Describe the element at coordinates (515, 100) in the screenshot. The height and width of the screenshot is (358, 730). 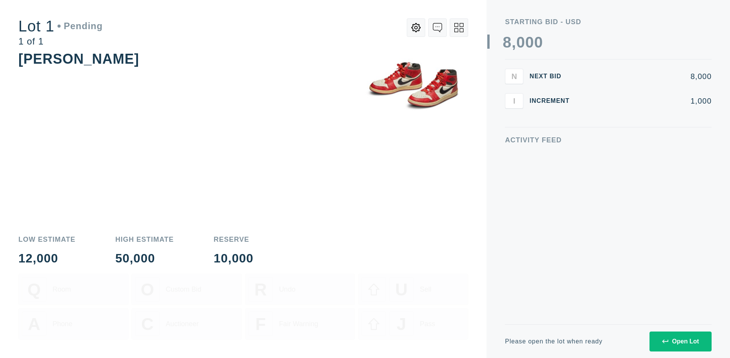
I see `span: I` at that location.